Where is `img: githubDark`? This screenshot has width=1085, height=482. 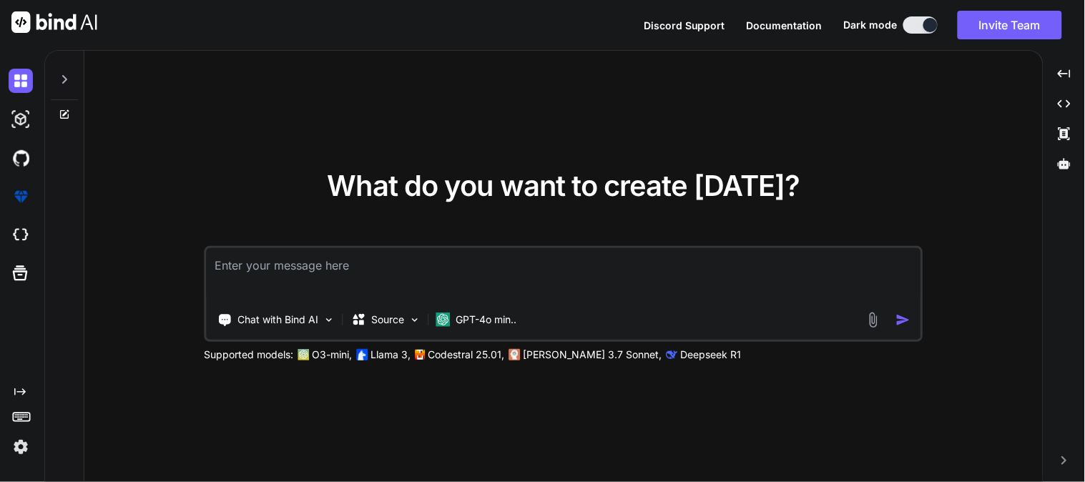
img: githubDark is located at coordinates (21, 158).